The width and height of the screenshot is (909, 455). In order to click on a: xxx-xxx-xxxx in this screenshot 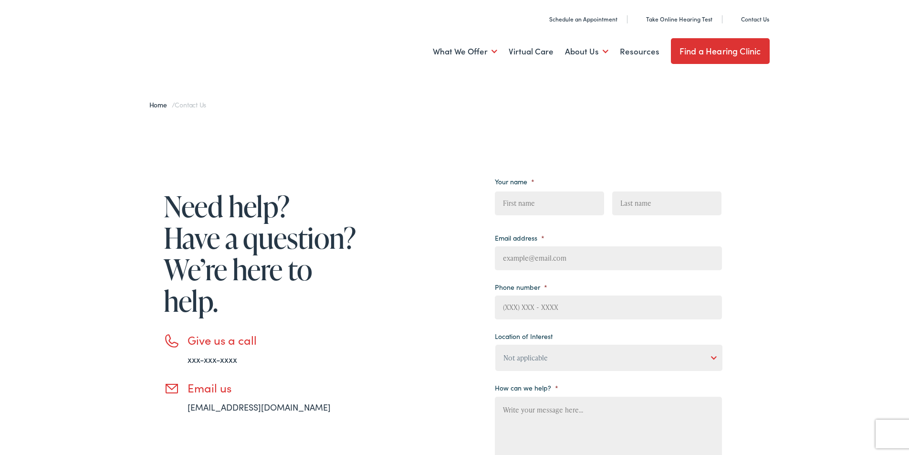, I will do `click(212, 359)`.